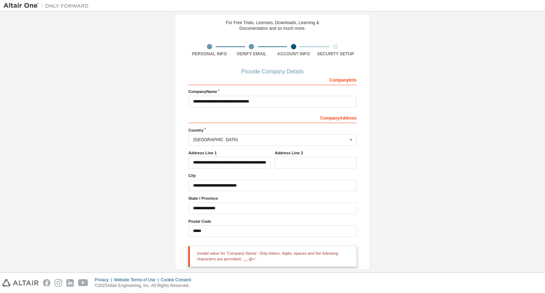 The image size is (545, 293). What do you see at coordinates (273, 118) in the screenshot?
I see `div: Company Address` at bounding box center [273, 118].